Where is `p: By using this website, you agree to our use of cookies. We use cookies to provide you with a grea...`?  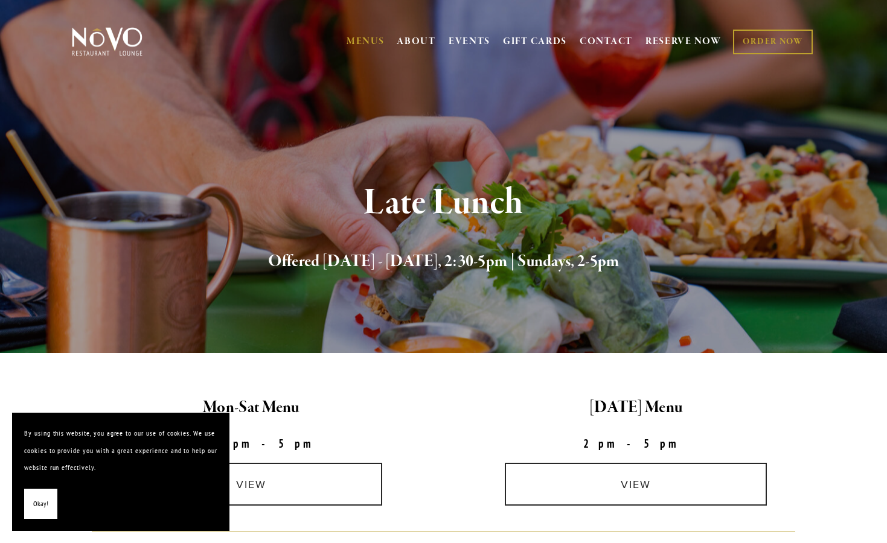 p: By using this website, you agree to our use of cookies. We use cookies to provide you with a grea... is located at coordinates (121, 451).